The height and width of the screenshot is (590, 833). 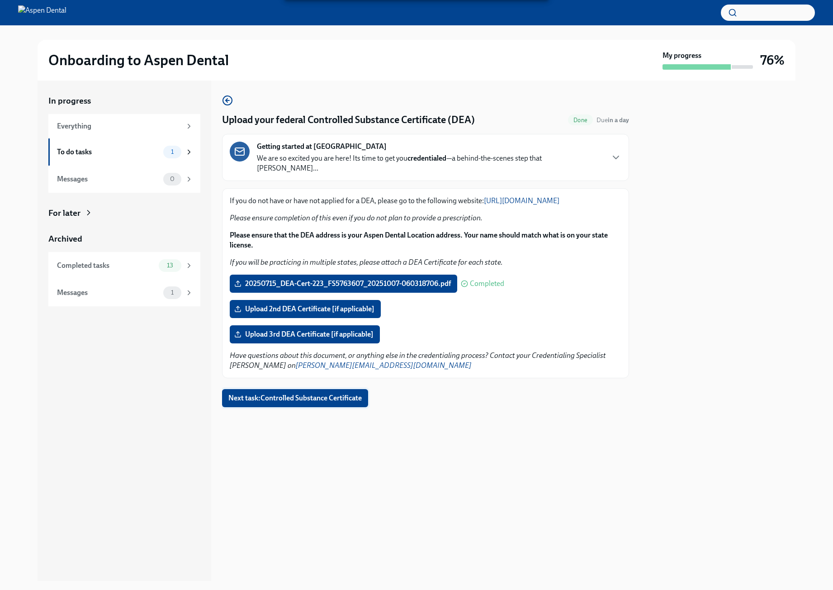 I want to click on div: In progress, so click(x=124, y=101).